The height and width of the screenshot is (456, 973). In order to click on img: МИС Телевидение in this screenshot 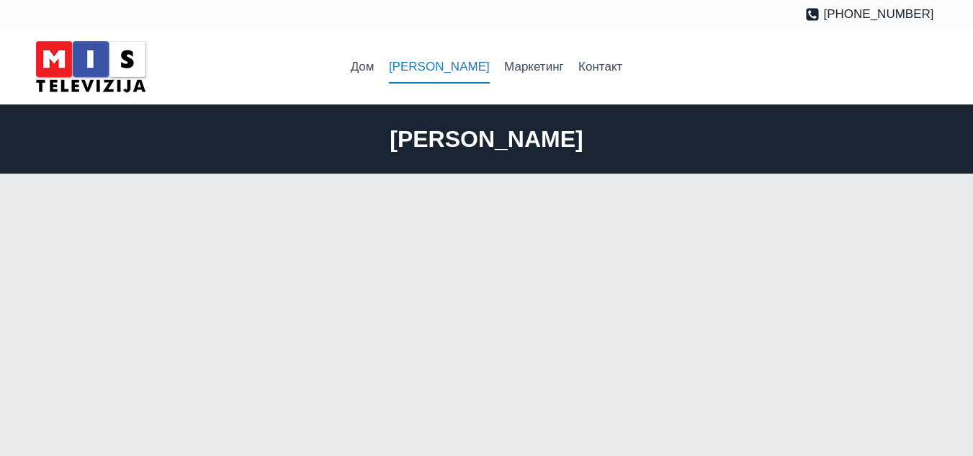, I will do `click(91, 66)`.